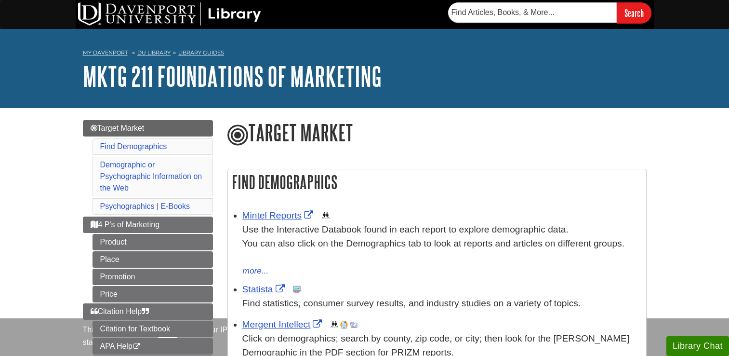 The height and width of the screenshot is (356, 729). I want to click on a: Demographic or Psychographic Information on the Web, so click(151, 176).